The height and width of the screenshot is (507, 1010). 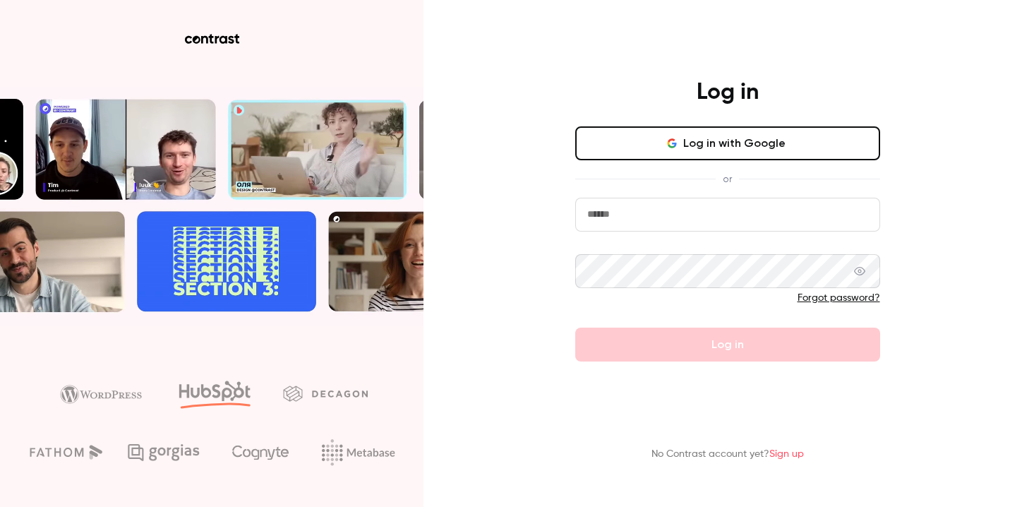 What do you see at coordinates (786, 454) in the screenshot?
I see `a: Sign up` at bounding box center [786, 454].